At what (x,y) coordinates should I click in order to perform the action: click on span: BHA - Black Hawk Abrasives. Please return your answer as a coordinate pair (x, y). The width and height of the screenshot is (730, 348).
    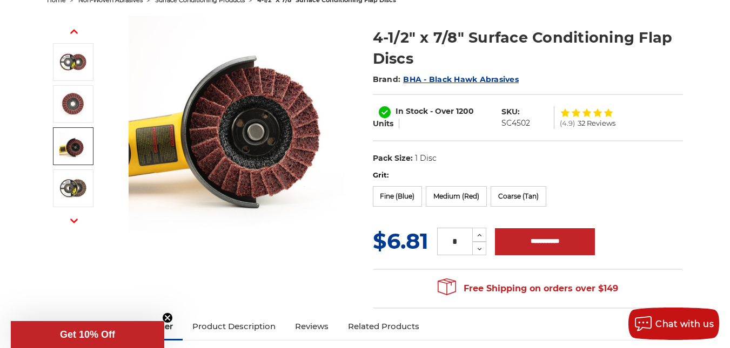
    Looking at the image, I should click on (461, 79).